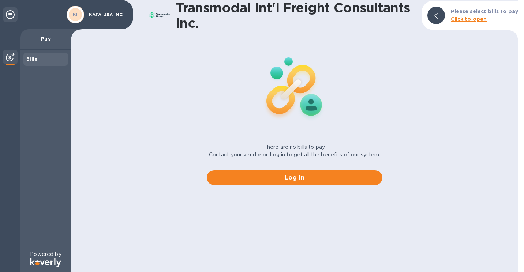 Image resolution: width=524 pixels, height=272 pixels. What do you see at coordinates (295, 151) in the screenshot?
I see `p: There are no bills to pay. Contact your vendor or Log in to get all the benefits of our system.` at bounding box center [295, 151].